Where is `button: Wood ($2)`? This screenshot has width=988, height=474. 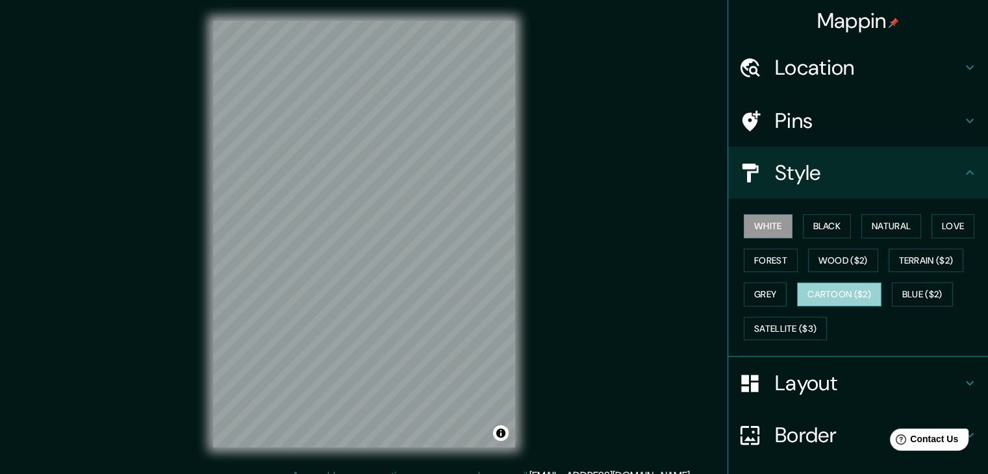
button: Wood ($2) is located at coordinates (843, 261).